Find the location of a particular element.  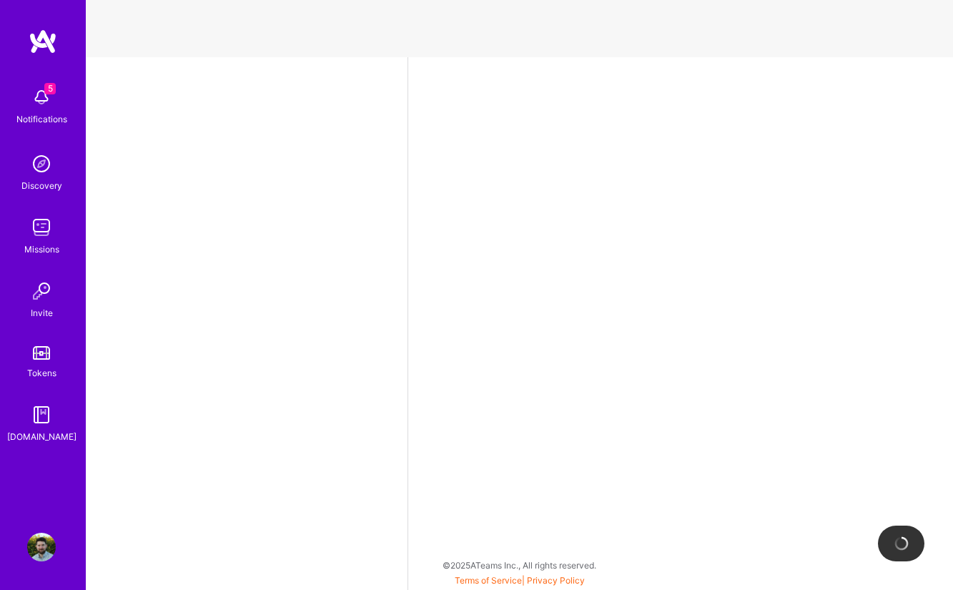

a: Privacy Policy is located at coordinates (555, 580).